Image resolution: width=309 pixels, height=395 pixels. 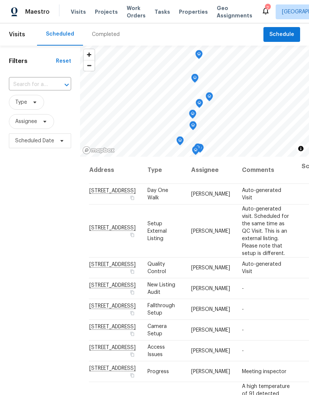 I want to click on span: New Listing Audit, so click(x=161, y=288).